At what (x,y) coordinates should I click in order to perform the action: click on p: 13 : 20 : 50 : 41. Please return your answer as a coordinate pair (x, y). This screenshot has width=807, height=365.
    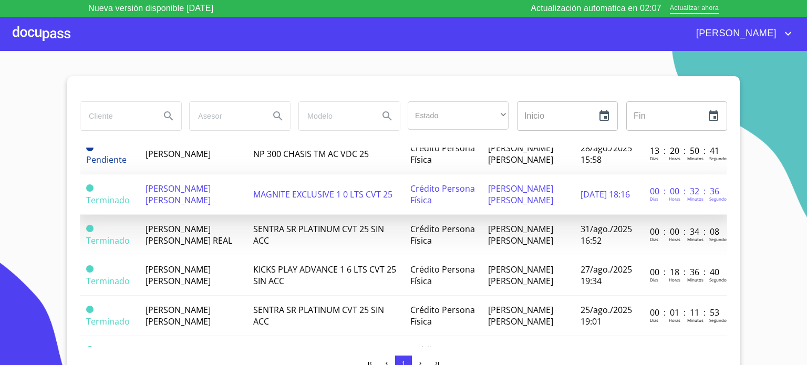
    Looking at the image, I should click on (685, 151).